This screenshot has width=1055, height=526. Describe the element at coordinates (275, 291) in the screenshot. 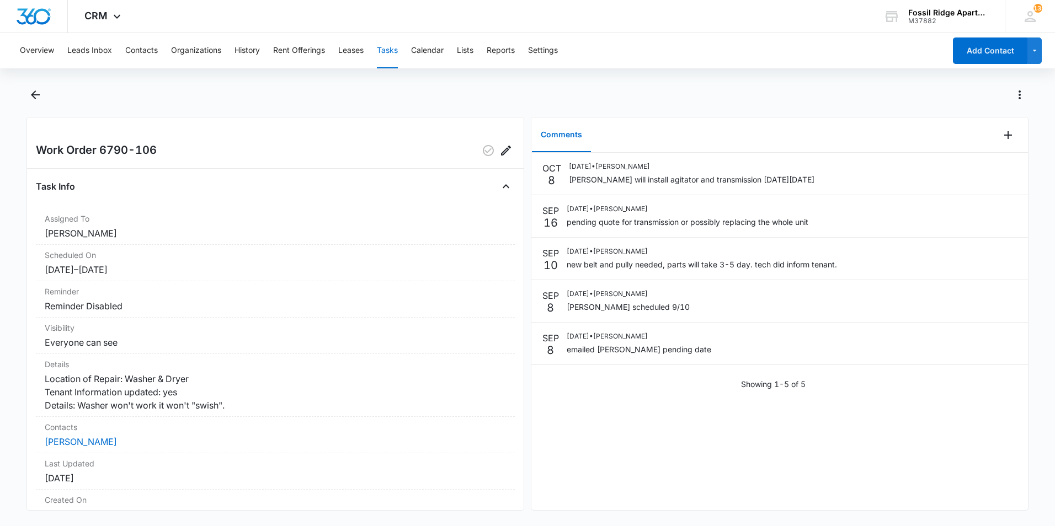

I see `dt: Reminder` at that location.